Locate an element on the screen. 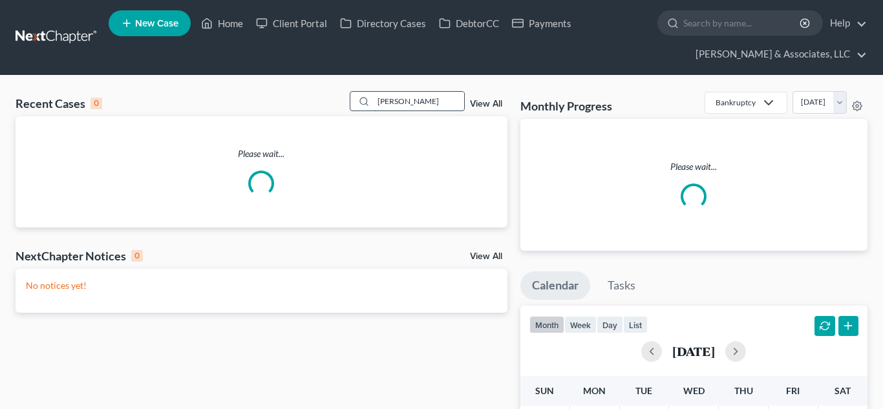 Image resolution: width=883 pixels, height=409 pixels. a: Help is located at coordinates (845, 23).